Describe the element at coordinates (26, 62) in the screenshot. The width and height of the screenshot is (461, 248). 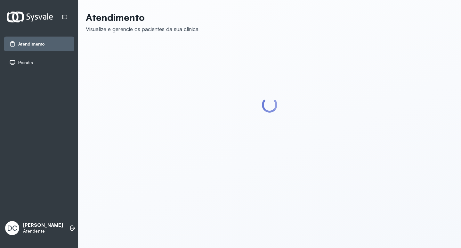
I see `span: Painéis` at that location.